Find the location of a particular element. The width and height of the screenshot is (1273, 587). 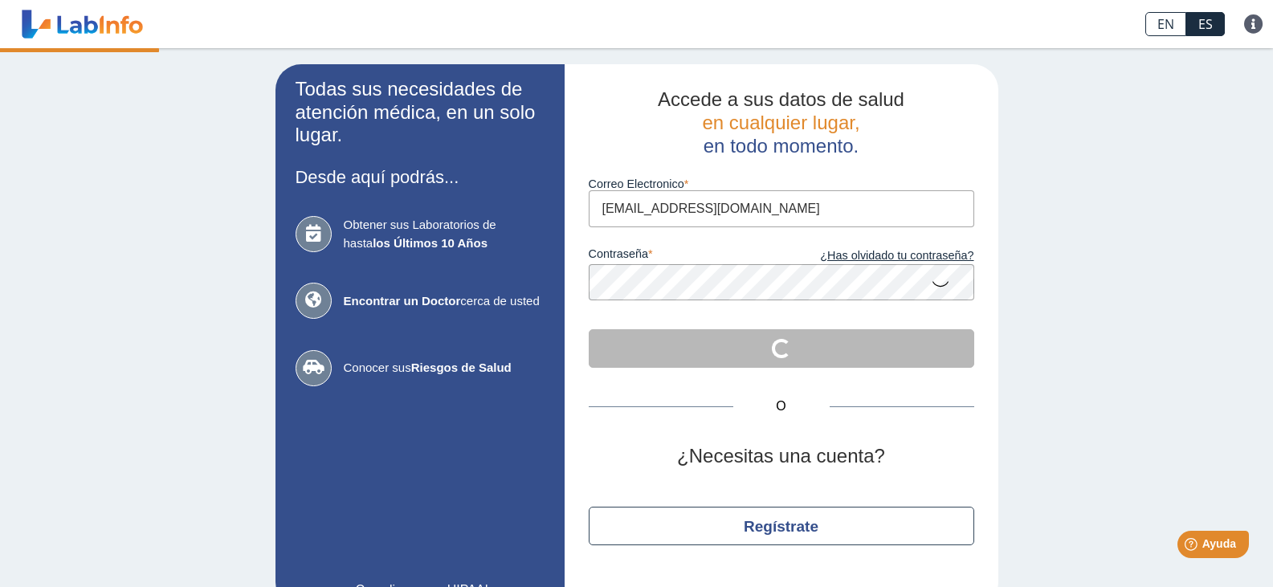

span: O is located at coordinates (782, 406).